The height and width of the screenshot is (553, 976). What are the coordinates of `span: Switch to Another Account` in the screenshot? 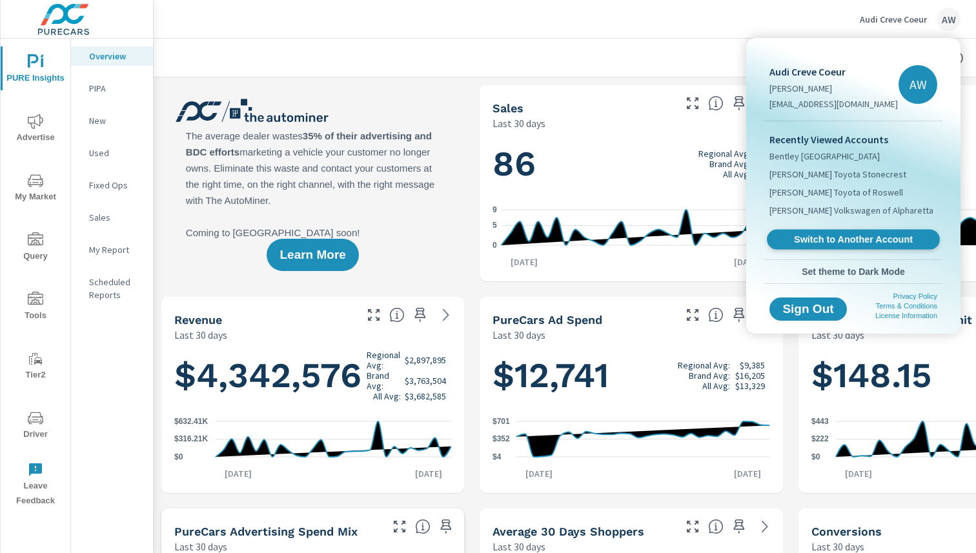 It's located at (853, 239).